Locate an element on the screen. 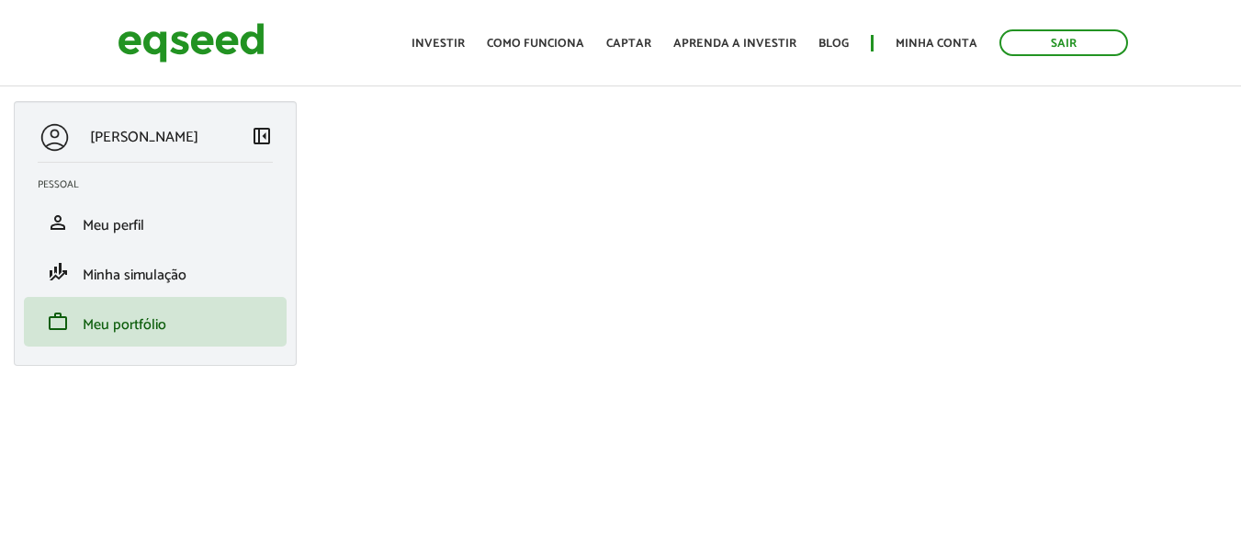  a: Blog is located at coordinates (833, 43).